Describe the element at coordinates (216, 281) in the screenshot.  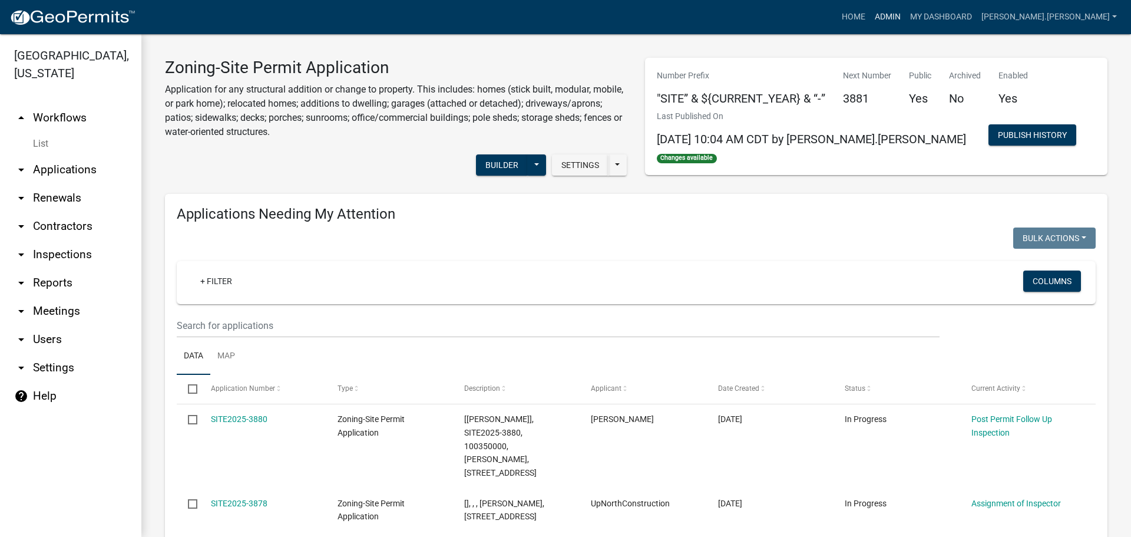
I see `a: + Filter` at that location.